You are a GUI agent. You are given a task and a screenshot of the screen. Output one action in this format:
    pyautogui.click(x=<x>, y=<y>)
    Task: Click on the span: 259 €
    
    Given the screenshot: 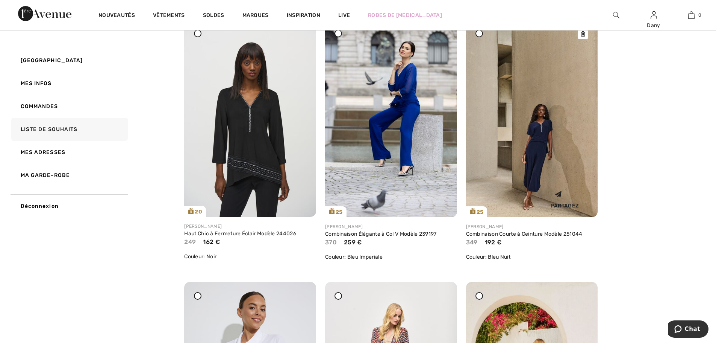 What is the action you would take?
    pyautogui.click(x=353, y=242)
    